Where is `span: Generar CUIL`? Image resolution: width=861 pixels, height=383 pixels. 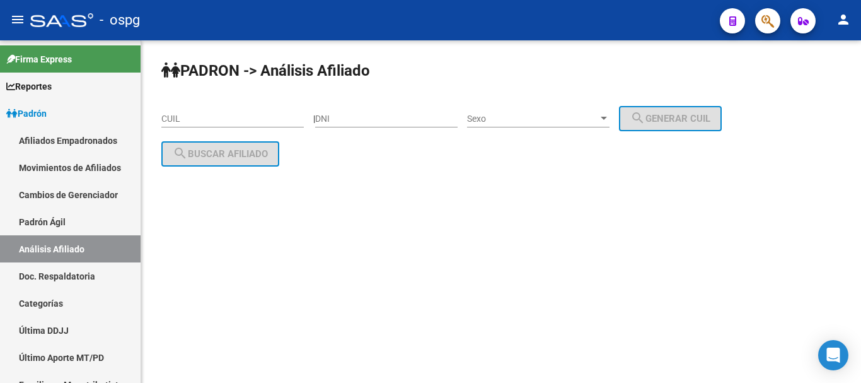
span: Generar CUIL is located at coordinates (670, 119).